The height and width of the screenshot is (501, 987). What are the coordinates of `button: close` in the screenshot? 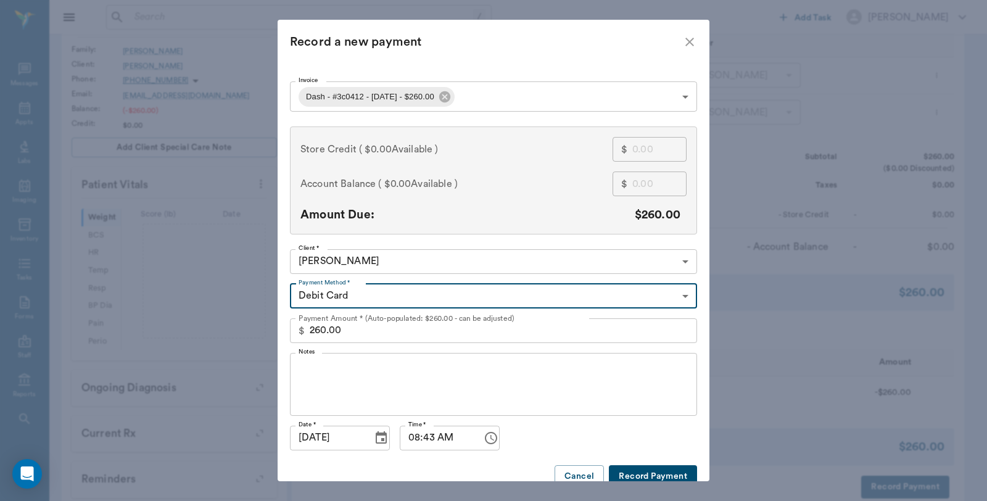 It's located at (689, 42).